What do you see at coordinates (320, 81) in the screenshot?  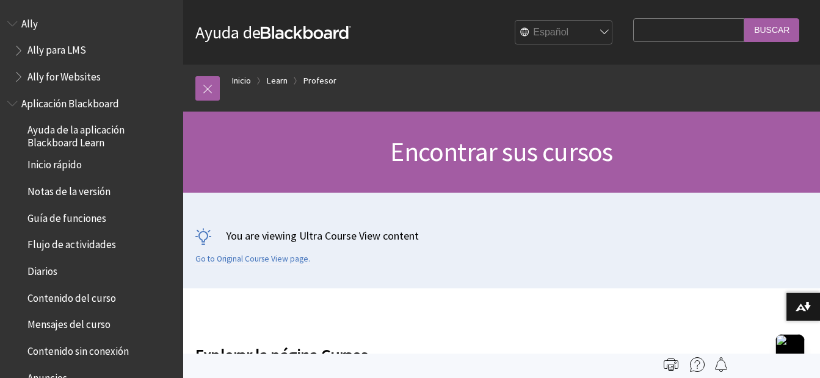 I see `a: Profesor` at bounding box center [320, 81].